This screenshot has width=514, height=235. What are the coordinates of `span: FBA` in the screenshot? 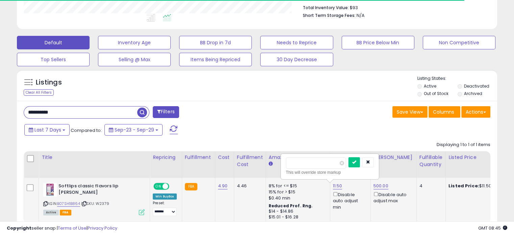 It's located at (66, 212).